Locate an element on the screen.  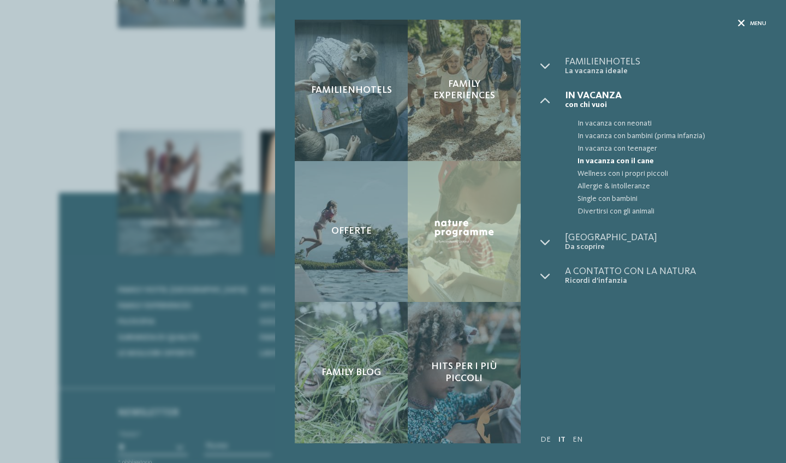
span: Divertirsi con gli animali is located at coordinates (672, 211).